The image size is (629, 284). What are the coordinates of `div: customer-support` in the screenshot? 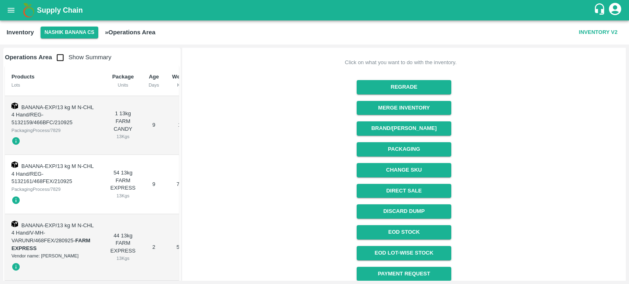 It's located at (600, 10).